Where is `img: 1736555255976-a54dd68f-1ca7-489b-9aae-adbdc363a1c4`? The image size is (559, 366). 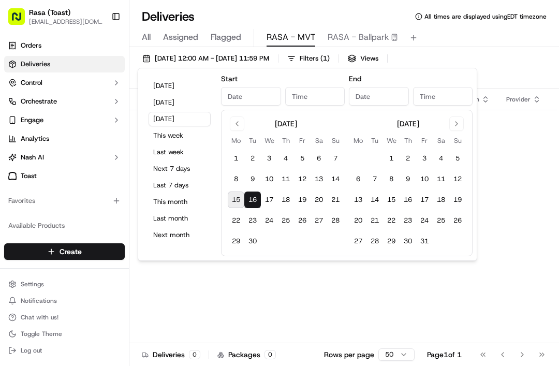
img: 1736555255976-a54dd68f-1ca7-489b-9aae-adbdc363a1c4 is located at coordinates (20, 108).